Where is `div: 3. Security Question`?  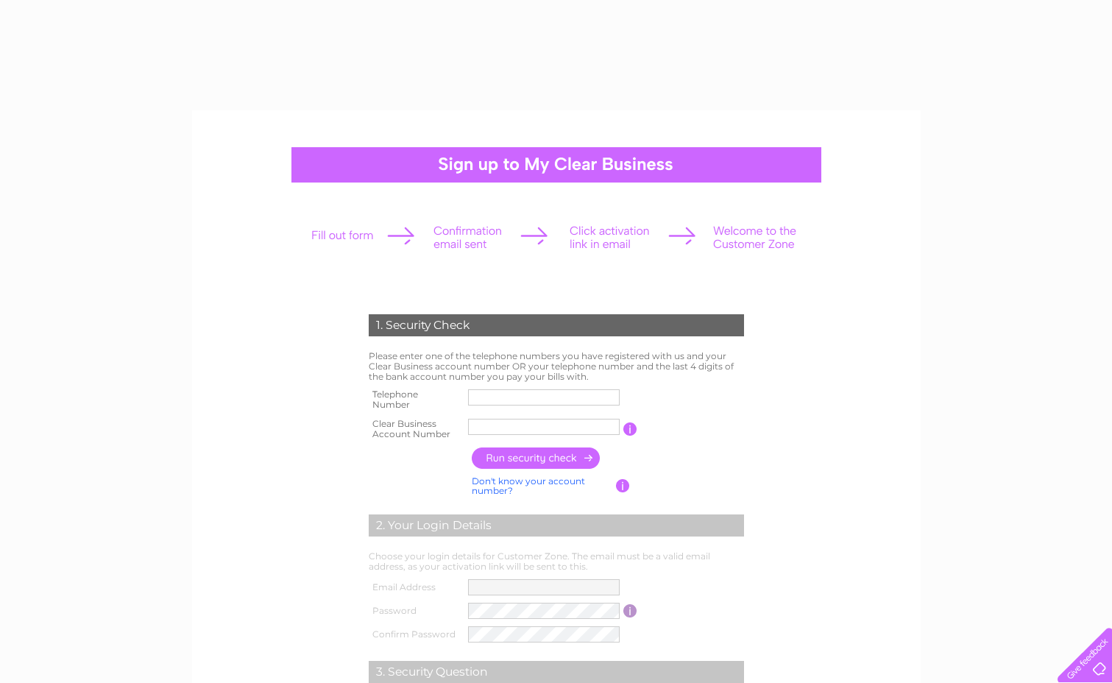 div: 3. Security Question is located at coordinates (556, 672).